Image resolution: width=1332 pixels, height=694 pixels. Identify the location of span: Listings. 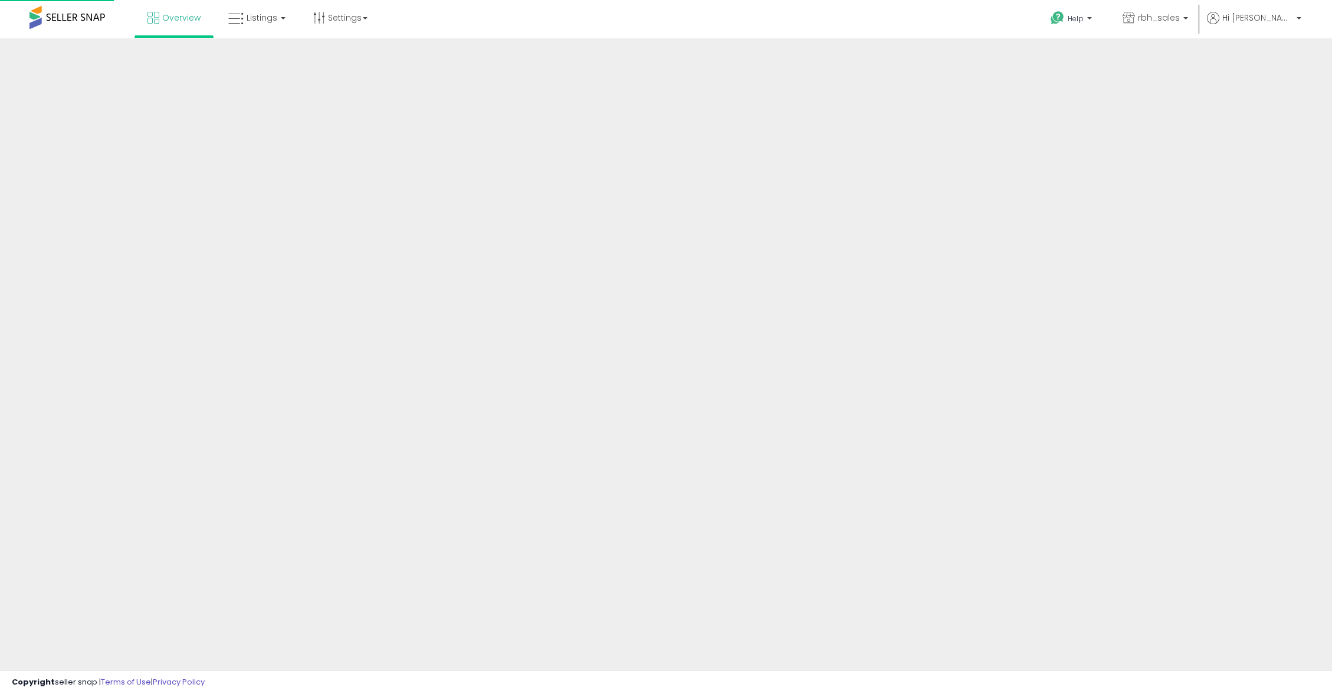
(262, 18).